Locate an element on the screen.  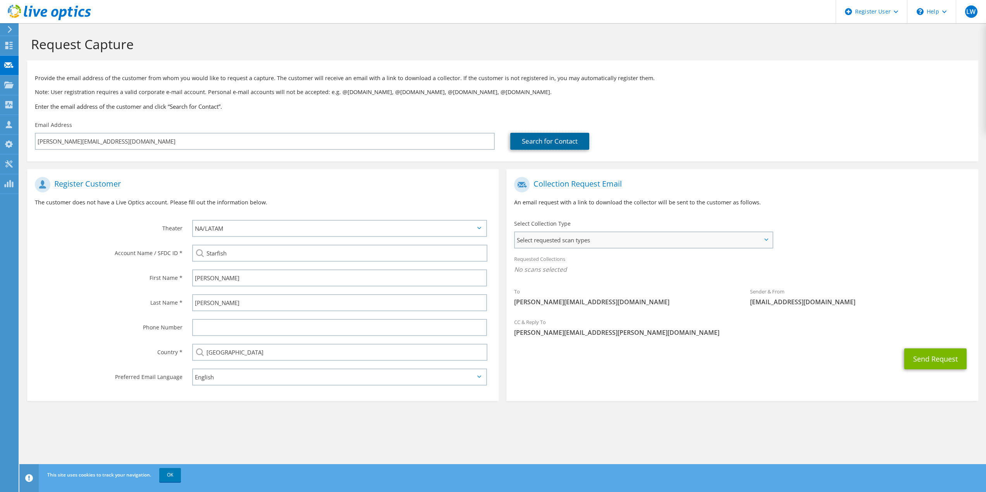
span: Select requested scan types is located at coordinates (643, 240).